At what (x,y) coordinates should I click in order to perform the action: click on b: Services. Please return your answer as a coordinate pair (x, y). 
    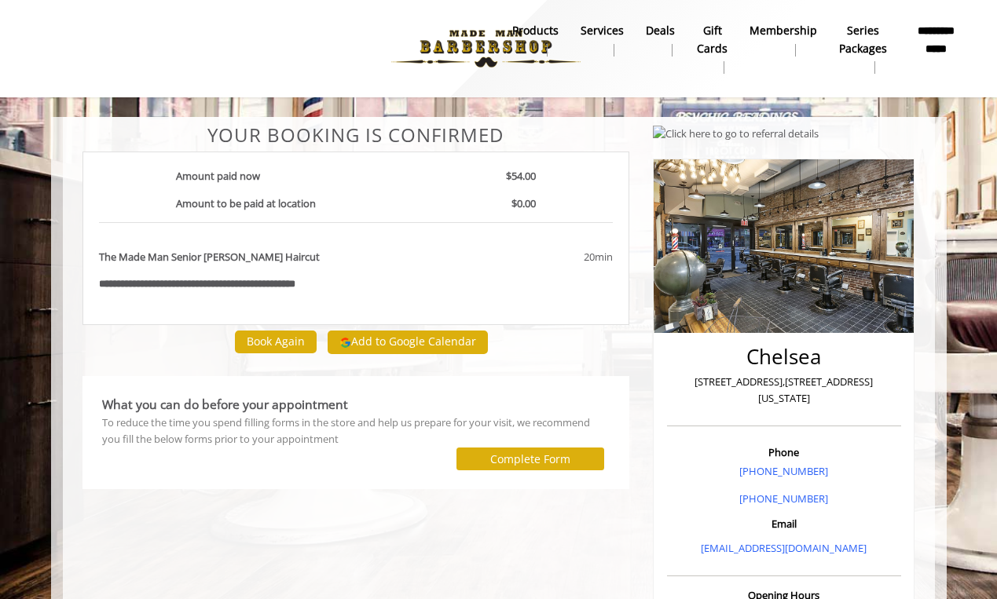
    Looking at the image, I should click on (602, 31).